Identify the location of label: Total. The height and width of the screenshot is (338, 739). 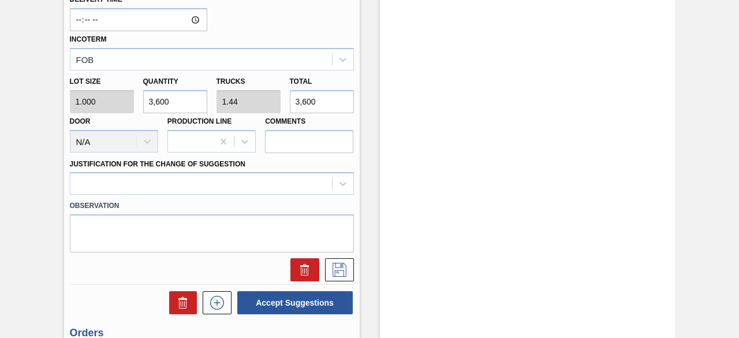
(301, 81).